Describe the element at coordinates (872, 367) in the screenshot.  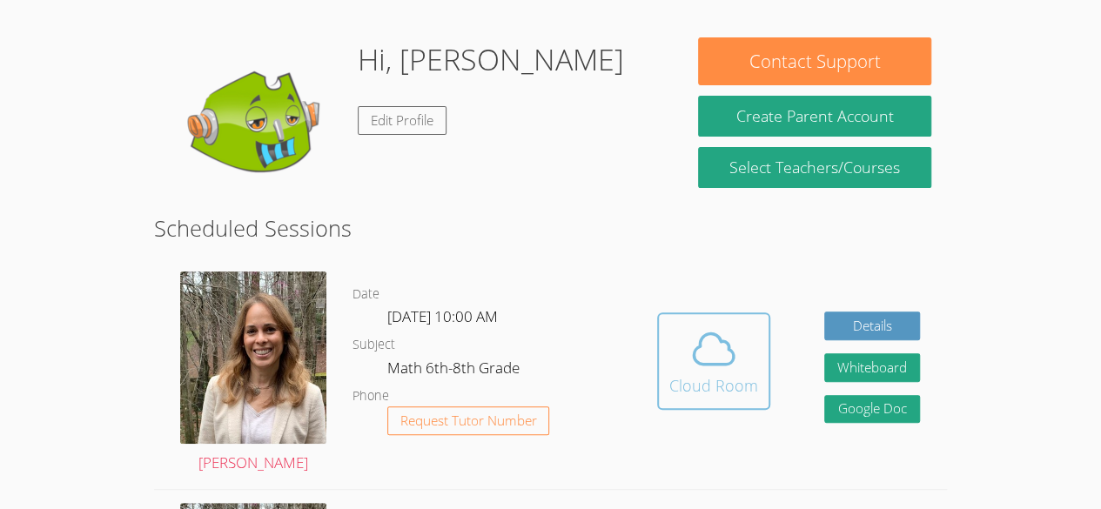
I see `button: Whiteboard` at that location.